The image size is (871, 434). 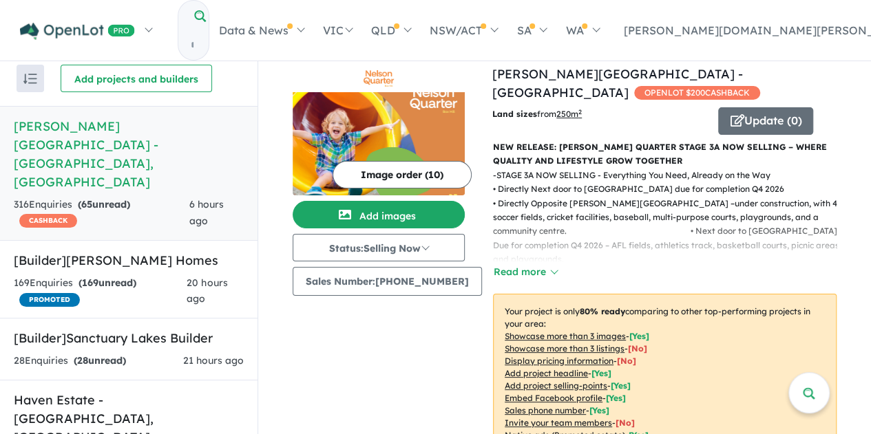 I want to click on span: 6 hours ago, so click(x=206, y=213).